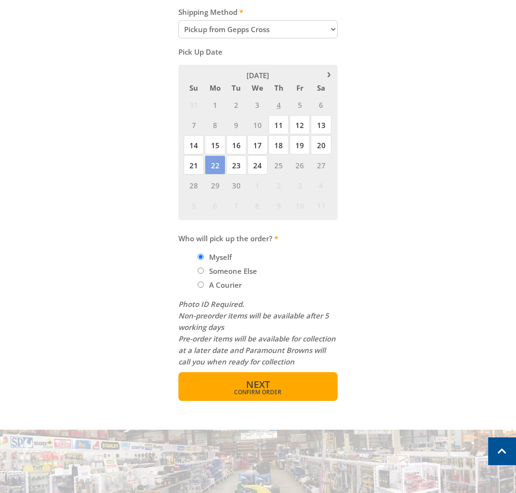 The width and height of the screenshot is (516, 493). Describe the element at coordinates (236, 88) in the screenshot. I see `span: Tu` at that location.